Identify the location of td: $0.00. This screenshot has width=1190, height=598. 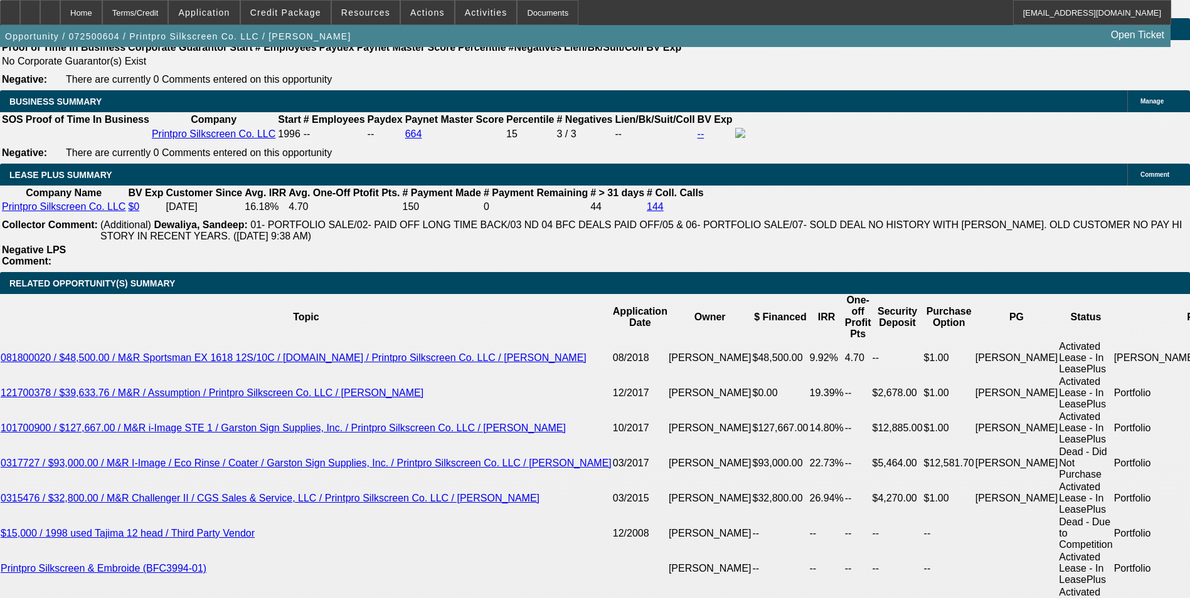
(780, 393).